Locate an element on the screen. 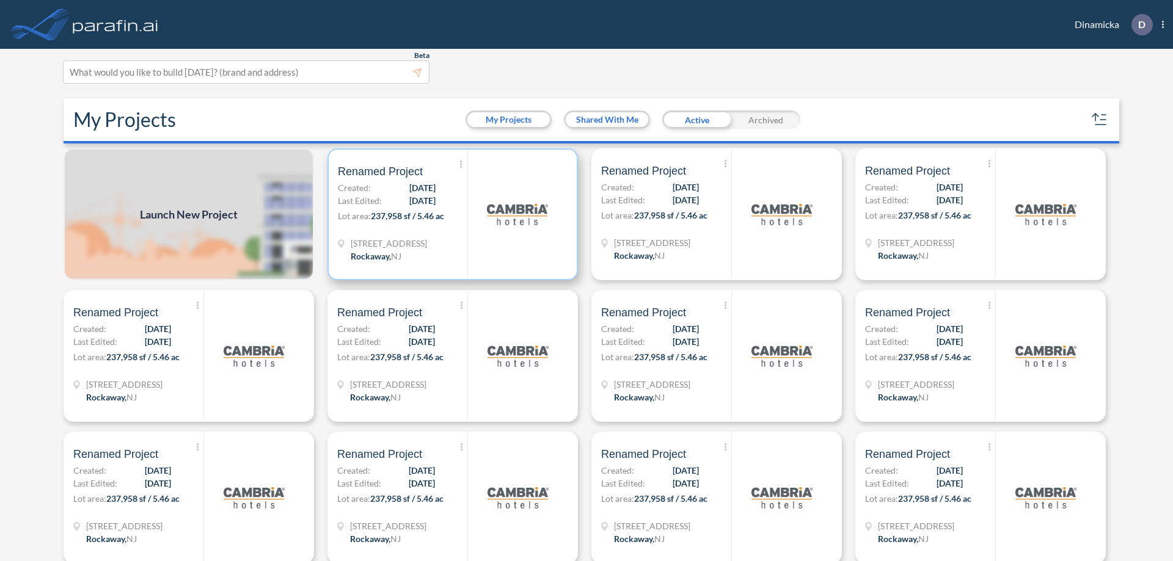  a: Launch New Project is located at coordinates (189, 214).